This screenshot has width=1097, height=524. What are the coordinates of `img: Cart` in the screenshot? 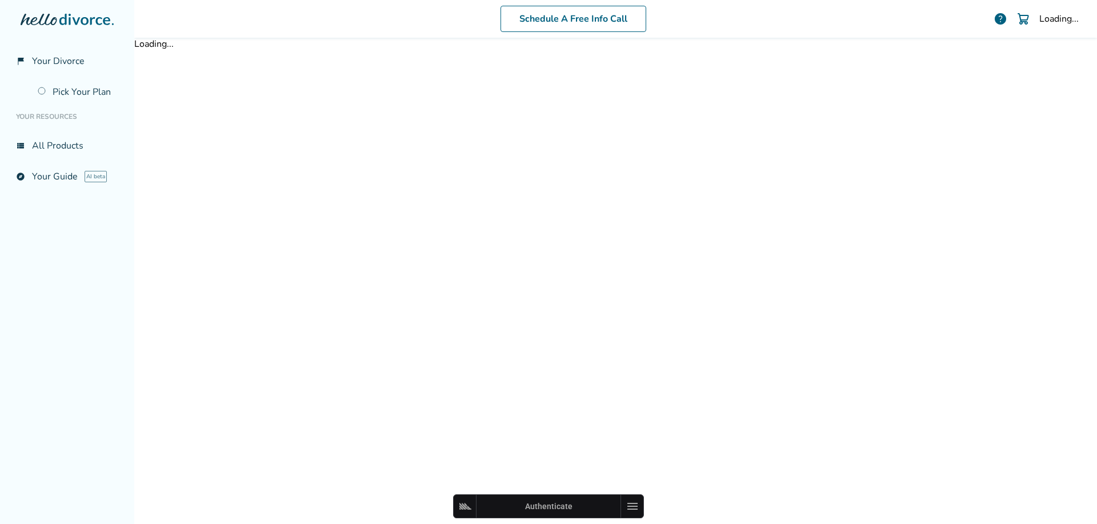 It's located at (1024, 19).